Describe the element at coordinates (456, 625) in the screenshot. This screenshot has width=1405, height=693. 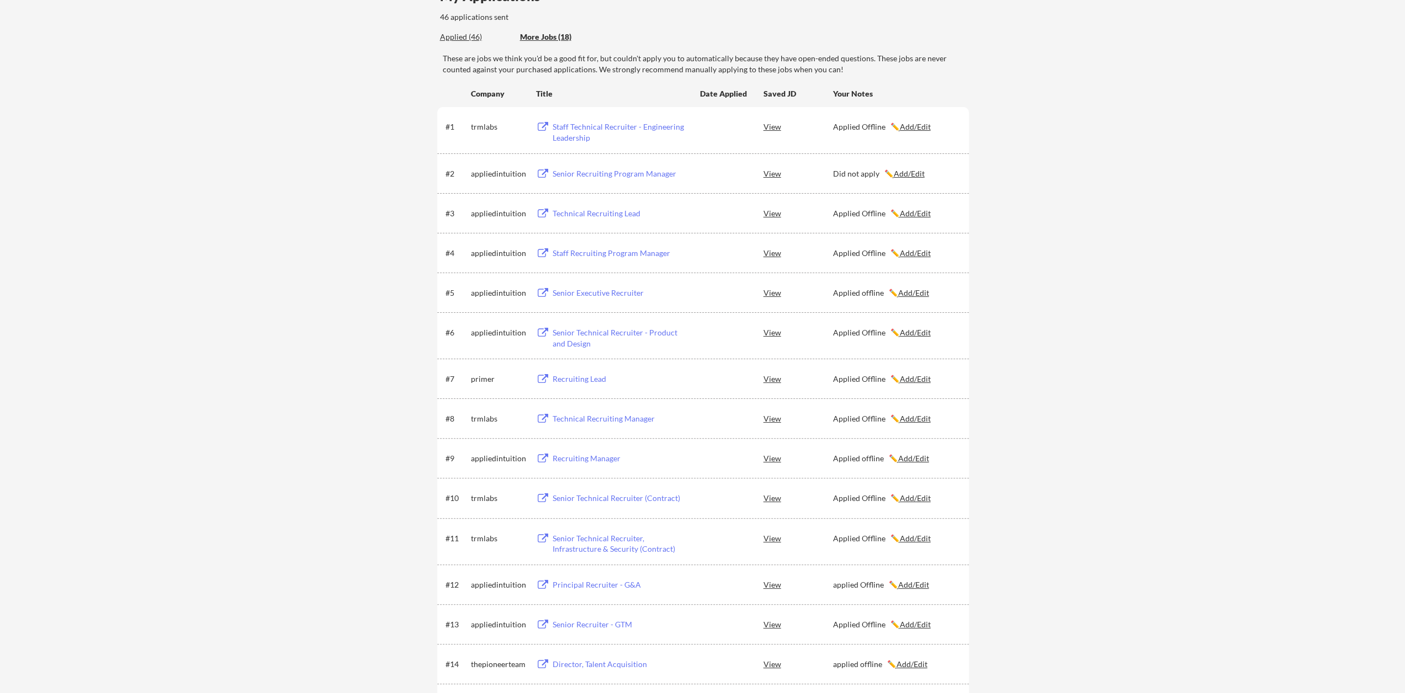
I see `div: #13` at that location.